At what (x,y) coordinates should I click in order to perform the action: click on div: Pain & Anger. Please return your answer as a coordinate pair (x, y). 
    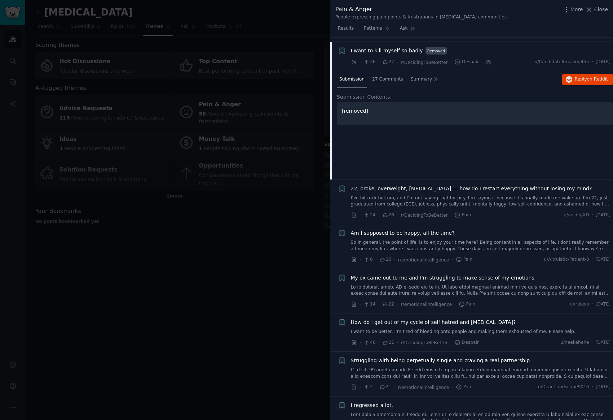
    Looking at the image, I should click on (421, 9).